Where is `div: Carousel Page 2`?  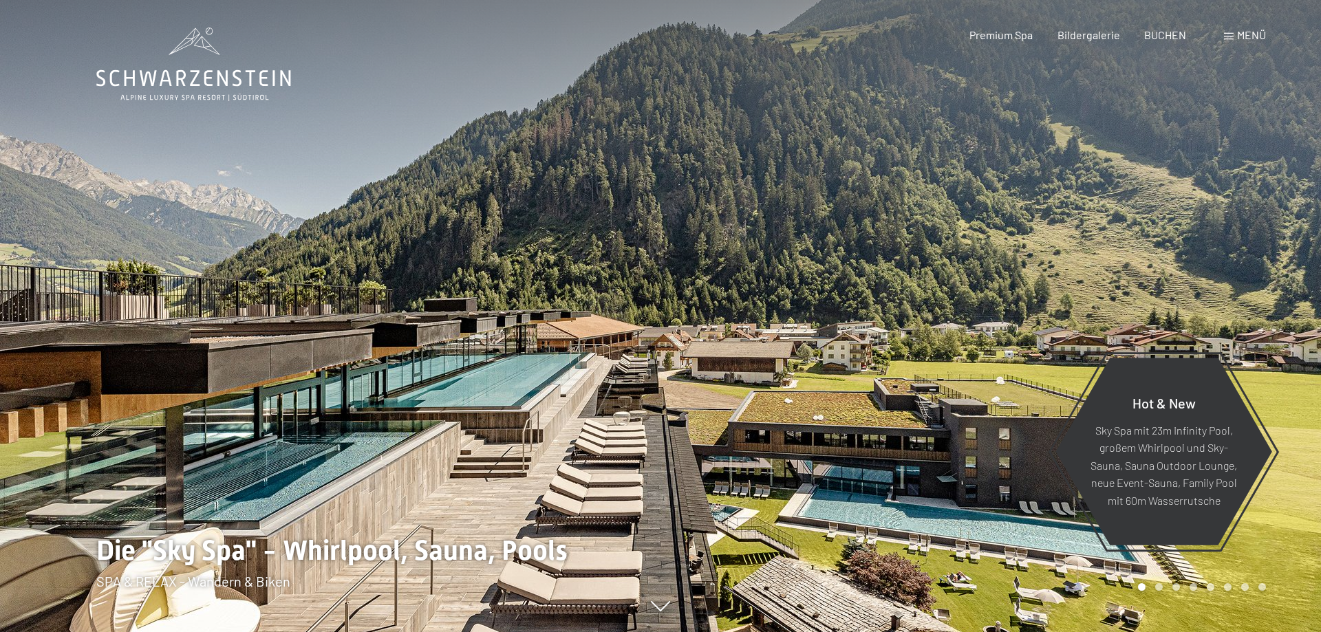 div: Carousel Page 2 is located at coordinates (1159, 587).